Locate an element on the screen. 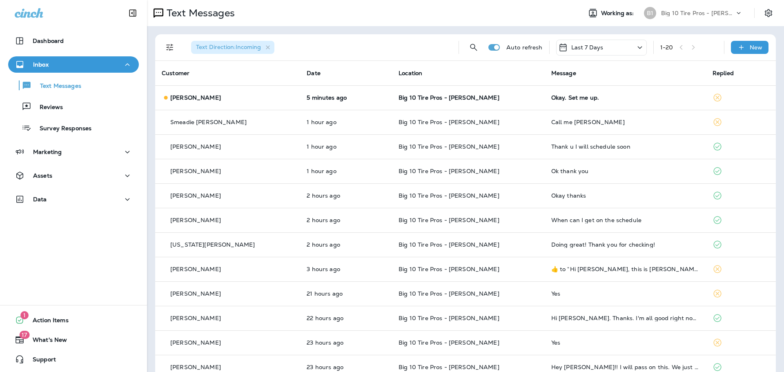  span: What's New is located at coordinates (46, 341).